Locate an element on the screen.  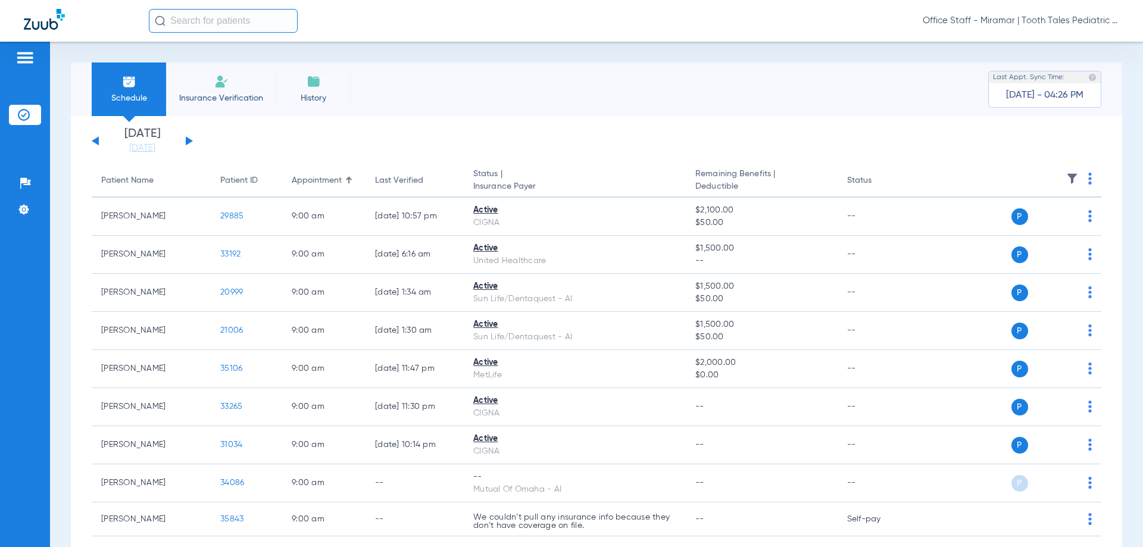
span: 21006 is located at coordinates (232, 330).